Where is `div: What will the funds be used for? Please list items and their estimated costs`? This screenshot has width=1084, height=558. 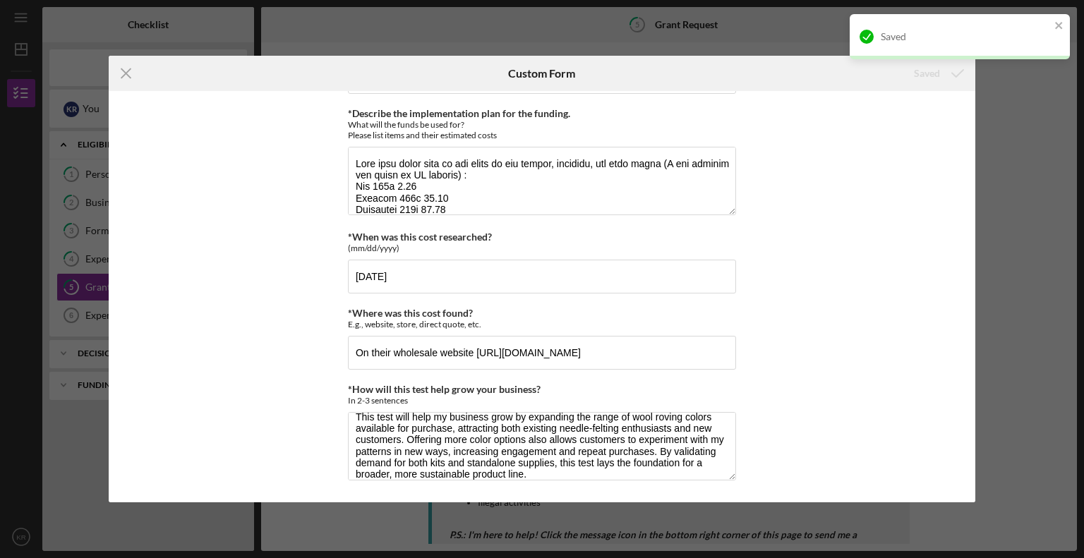 div: What will the funds be used for? Please list items and their estimated costs is located at coordinates (542, 130).